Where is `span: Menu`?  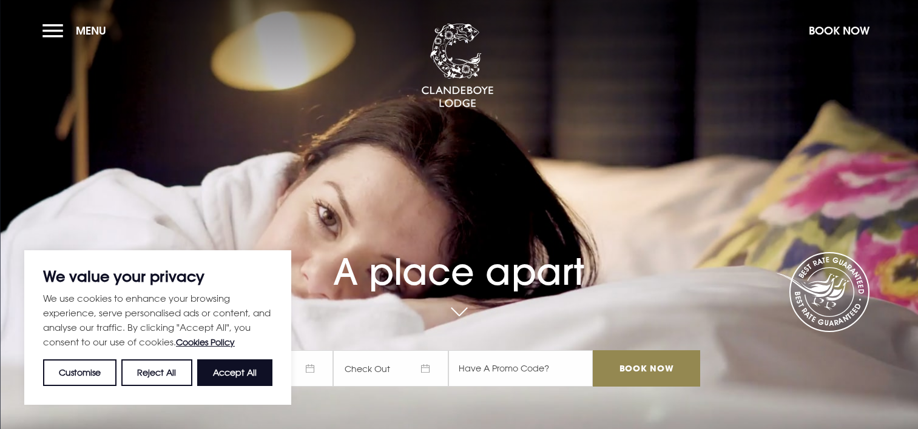 span: Menu is located at coordinates (91, 30).